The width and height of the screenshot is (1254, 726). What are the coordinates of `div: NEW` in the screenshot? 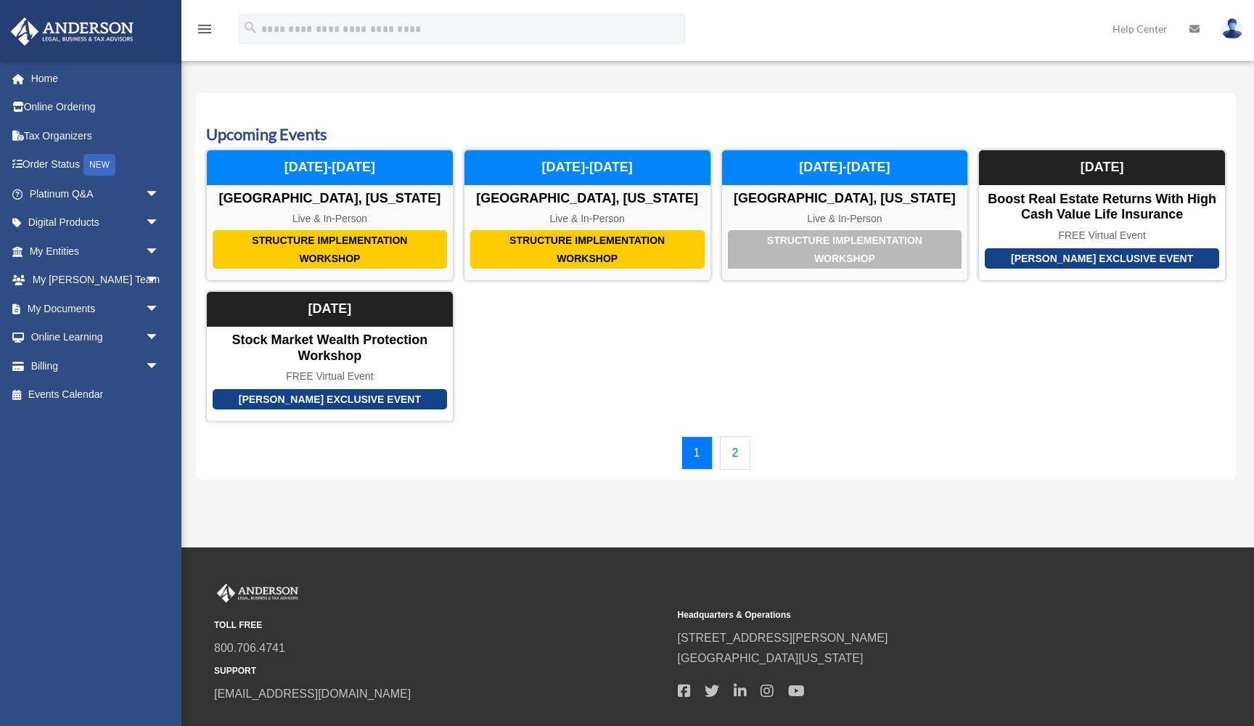 It's located at (99, 165).